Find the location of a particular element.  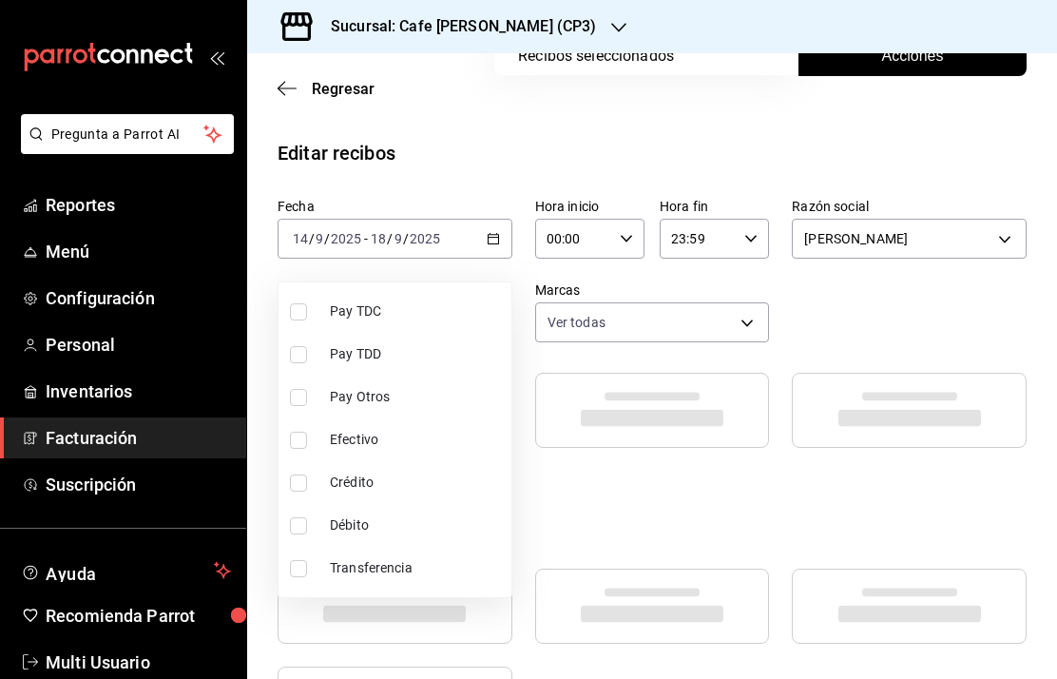

span: Crédito is located at coordinates (416, 482).